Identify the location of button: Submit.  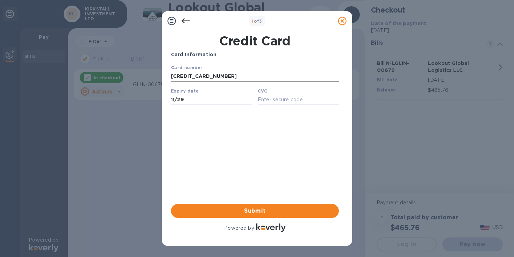
(255, 211).